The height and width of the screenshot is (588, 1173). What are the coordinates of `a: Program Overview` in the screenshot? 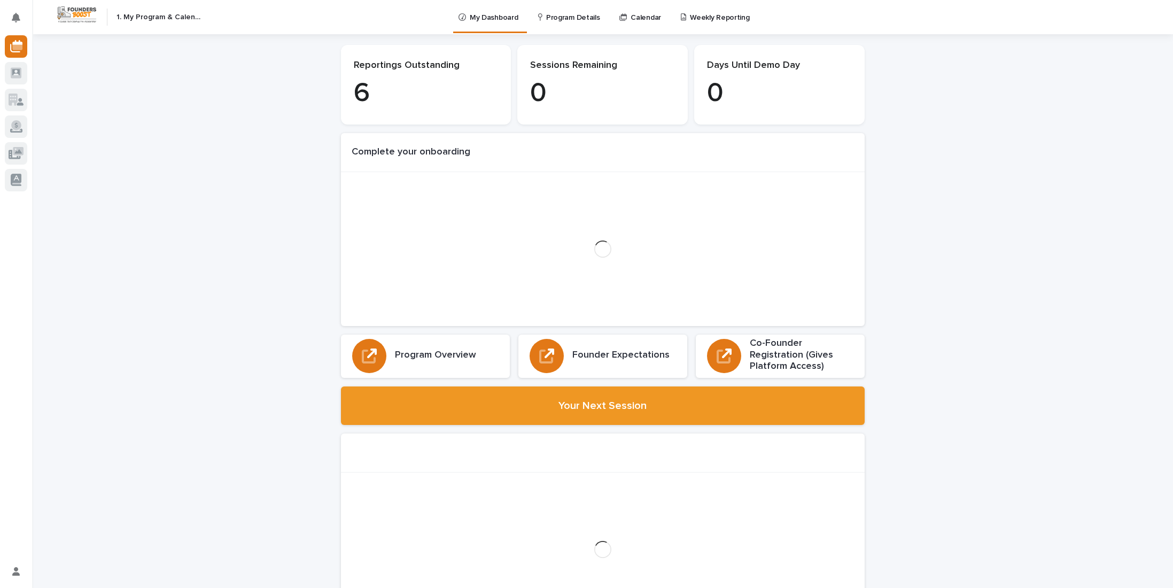 It's located at (425, 356).